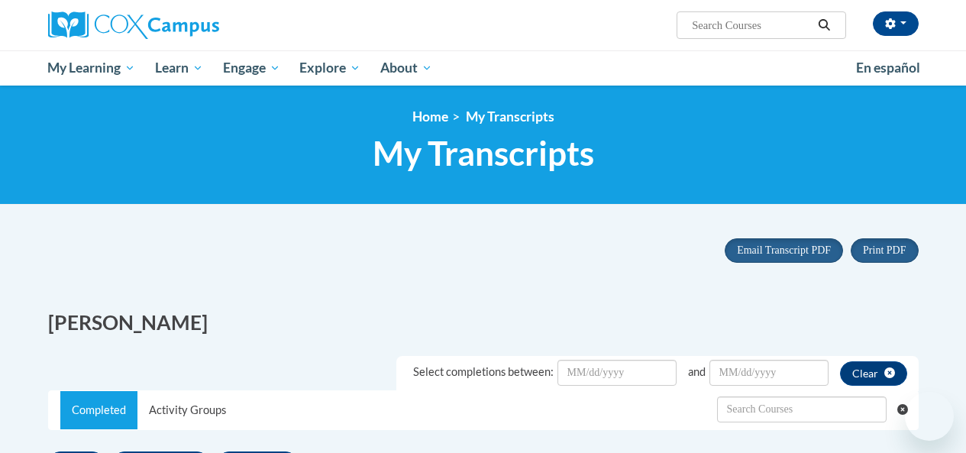  What do you see at coordinates (783, 250) in the screenshot?
I see `button: Email Transcript PDF` at bounding box center [783, 250].